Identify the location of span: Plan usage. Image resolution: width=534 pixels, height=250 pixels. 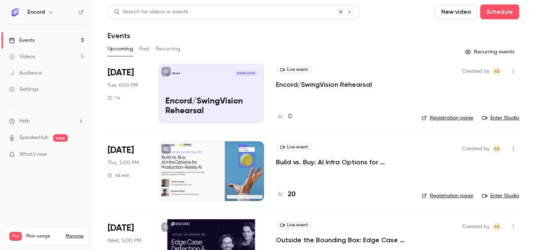
(44, 236).